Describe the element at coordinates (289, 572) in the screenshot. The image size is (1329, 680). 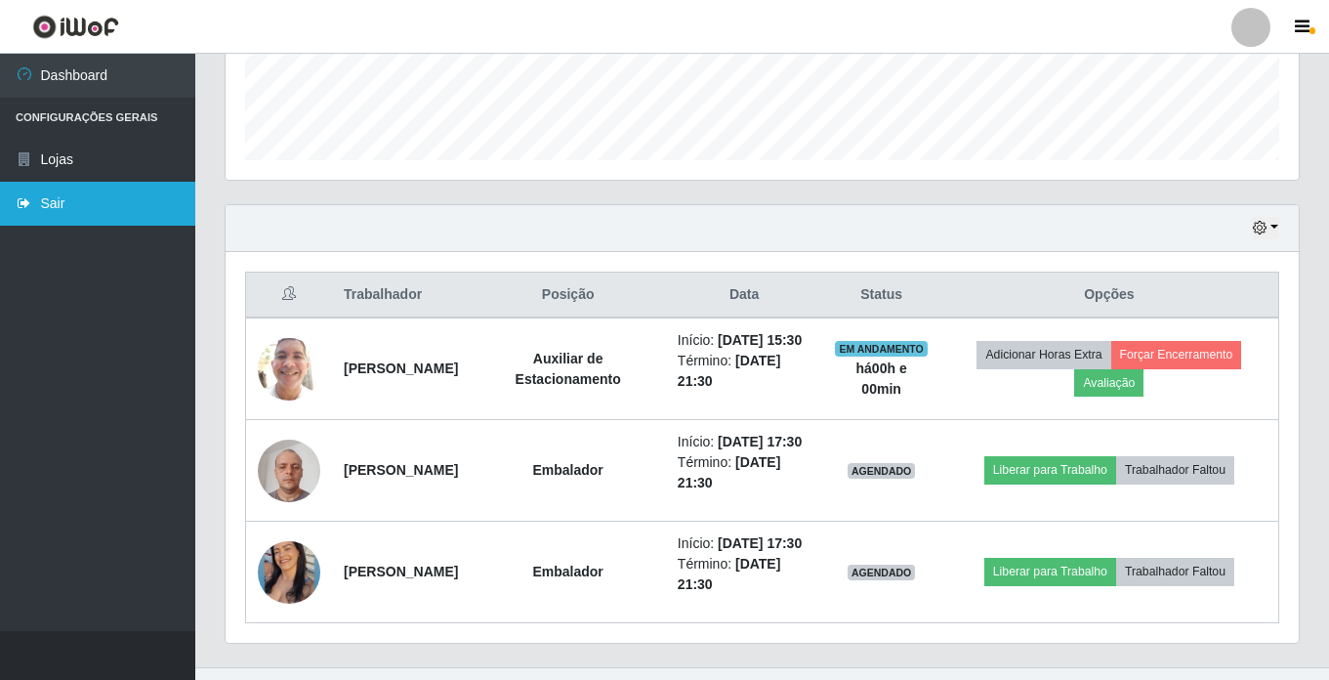
I see `img: 1754502098226.jpeg` at that location.